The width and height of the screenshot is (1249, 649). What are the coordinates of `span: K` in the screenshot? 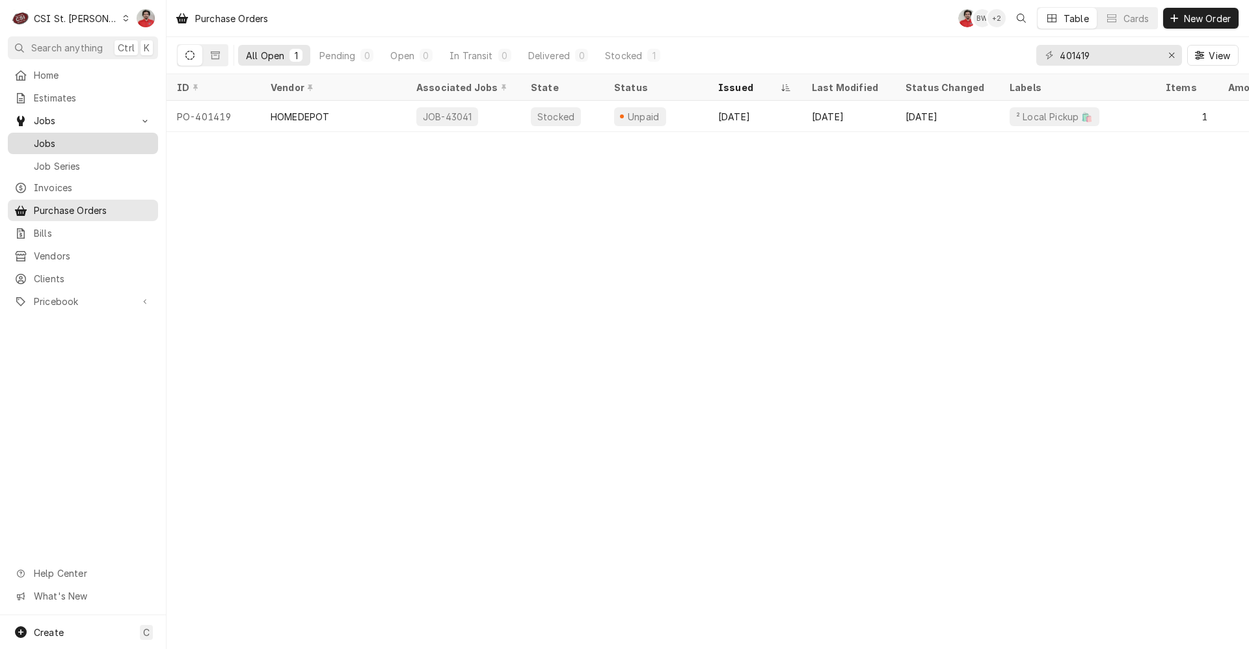 It's located at (146, 48).